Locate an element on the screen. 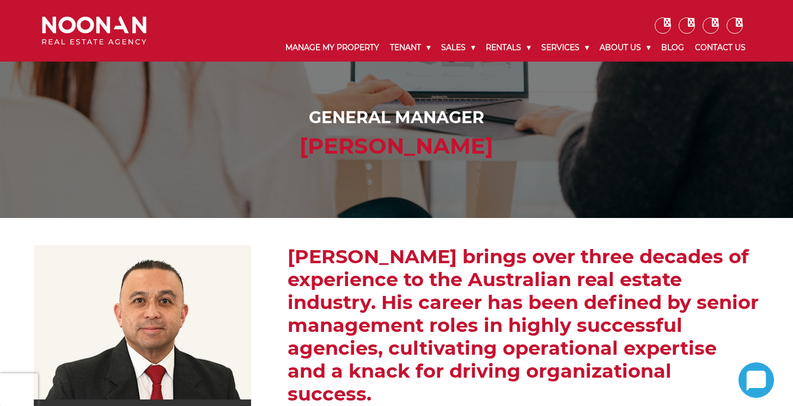 The height and width of the screenshot is (406, 793). a: Rentals is located at coordinates (508, 47).